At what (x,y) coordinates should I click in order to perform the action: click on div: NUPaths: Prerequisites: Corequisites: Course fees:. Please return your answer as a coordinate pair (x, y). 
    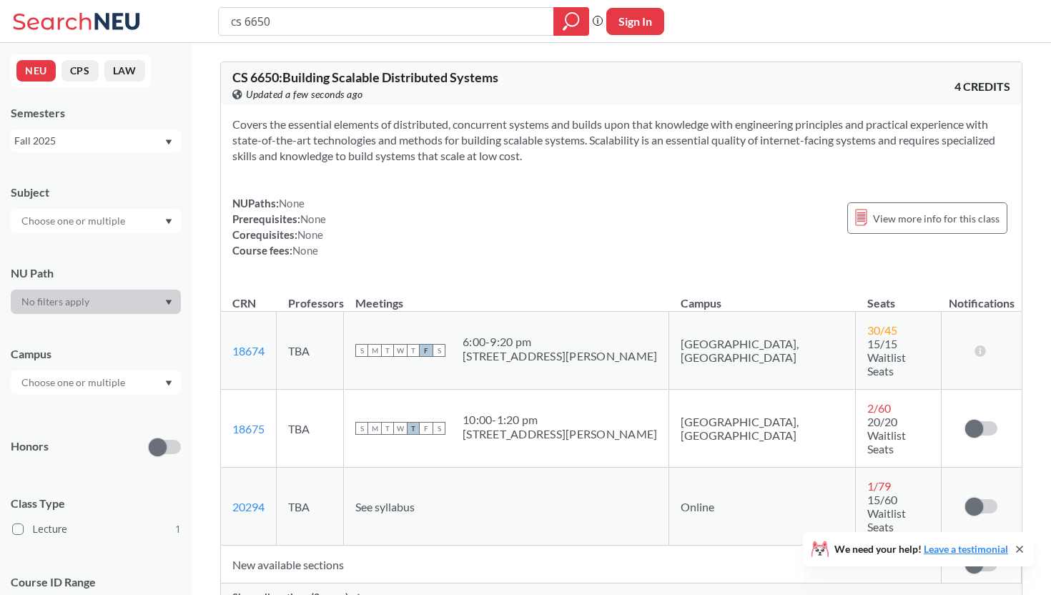
    Looking at the image, I should click on (279, 227).